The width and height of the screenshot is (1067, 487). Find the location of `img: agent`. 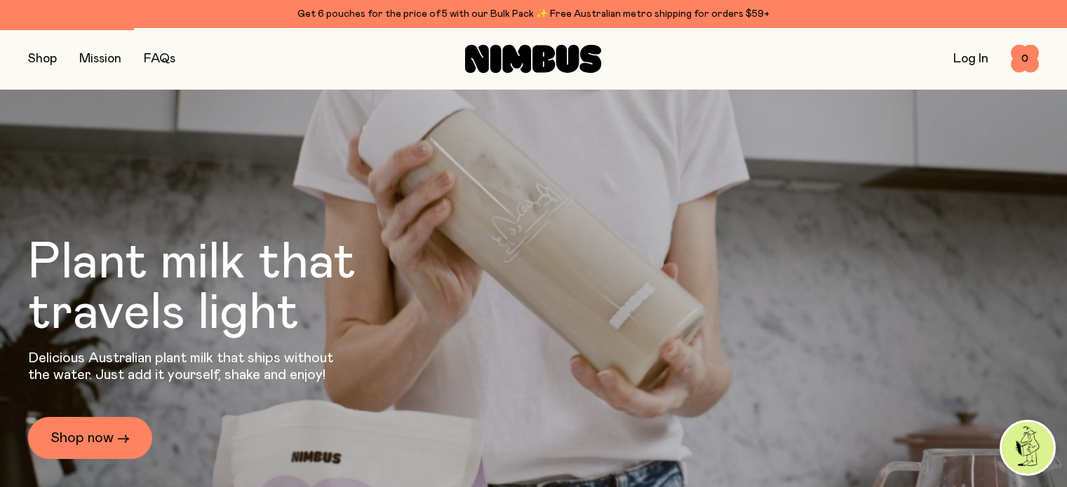

img: agent is located at coordinates (1027, 448).